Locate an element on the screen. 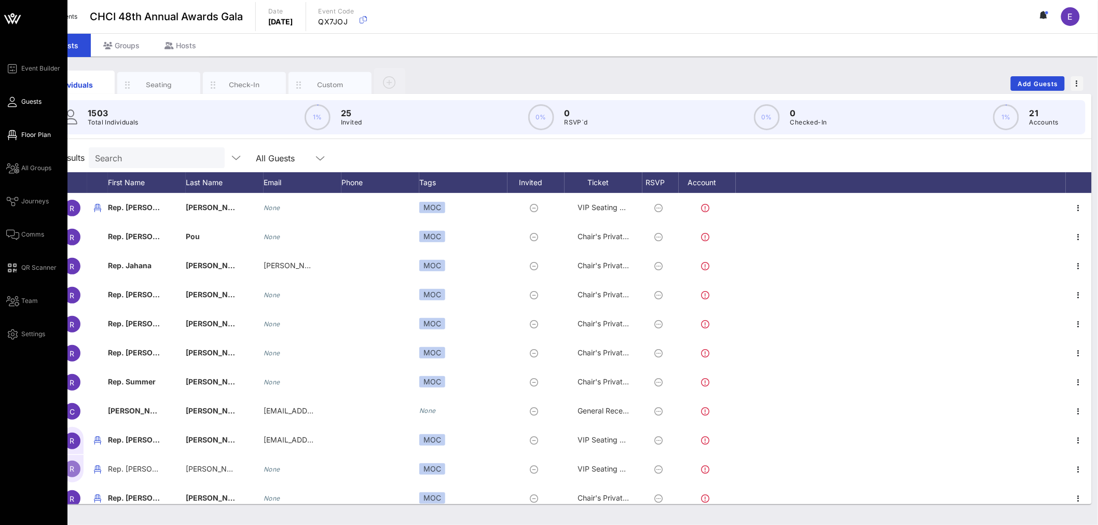 This screenshot has width=1098, height=525. p: 0 is located at coordinates (808, 113).